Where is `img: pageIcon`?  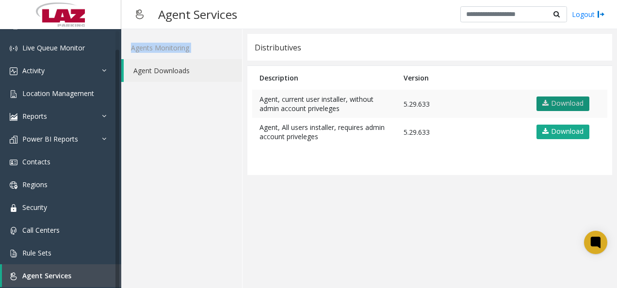
img: pageIcon is located at coordinates (140, 14).